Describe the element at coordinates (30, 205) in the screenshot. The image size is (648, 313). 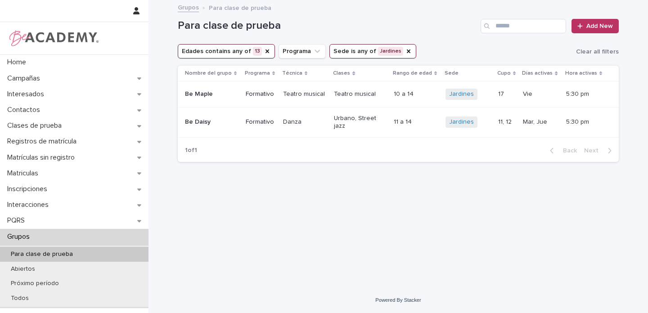
I see `p: Interacciones` at that location.